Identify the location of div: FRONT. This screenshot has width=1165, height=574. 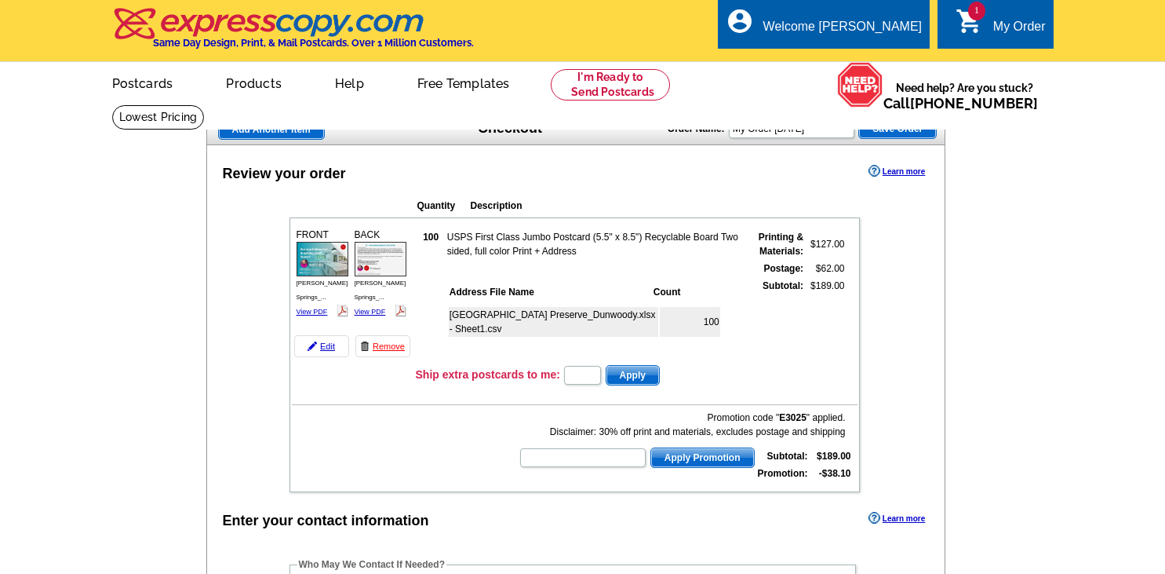
(323, 272).